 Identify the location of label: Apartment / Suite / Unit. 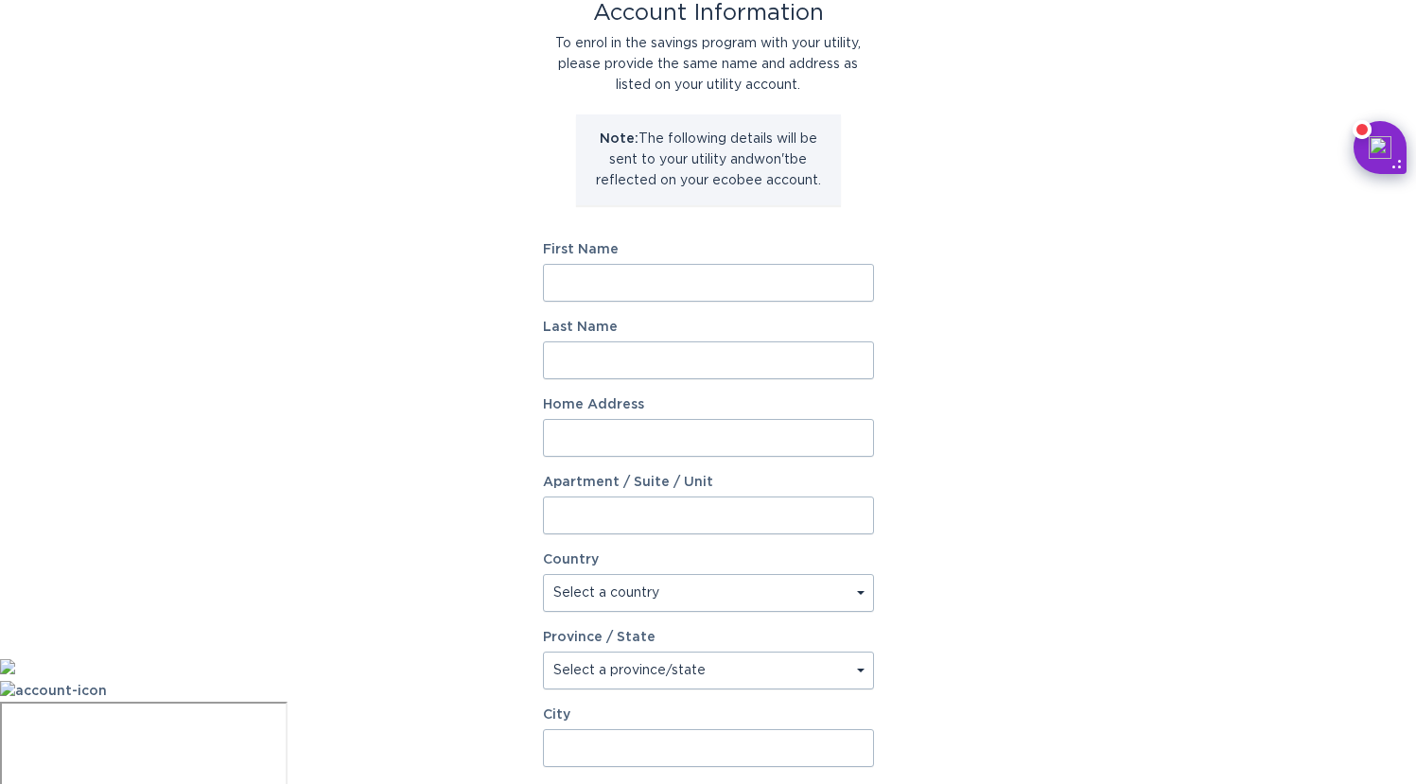
(709, 483).